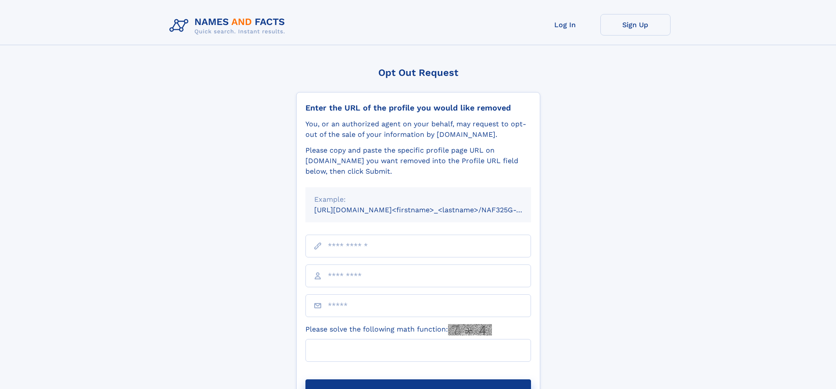 The width and height of the screenshot is (836, 389). I want to click on div: Opt Out Request, so click(418, 72).